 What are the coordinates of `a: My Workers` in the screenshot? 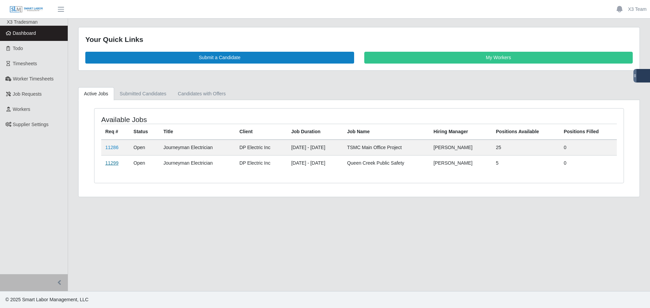 It's located at (499, 58).